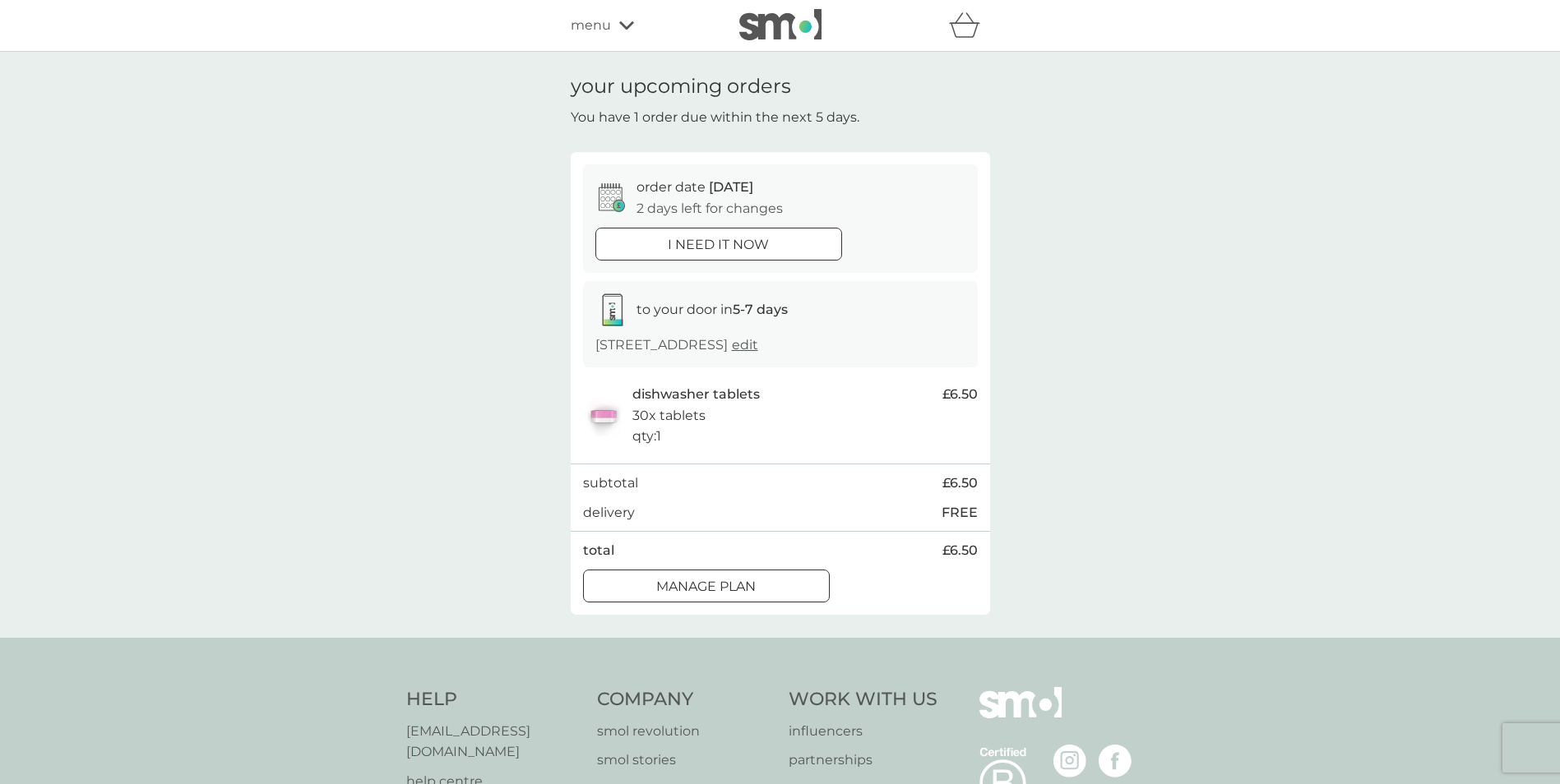  What do you see at coordinates (685, 731) in the screenshot?
I see `p: smol revolution` at bounding box center [685, 731].